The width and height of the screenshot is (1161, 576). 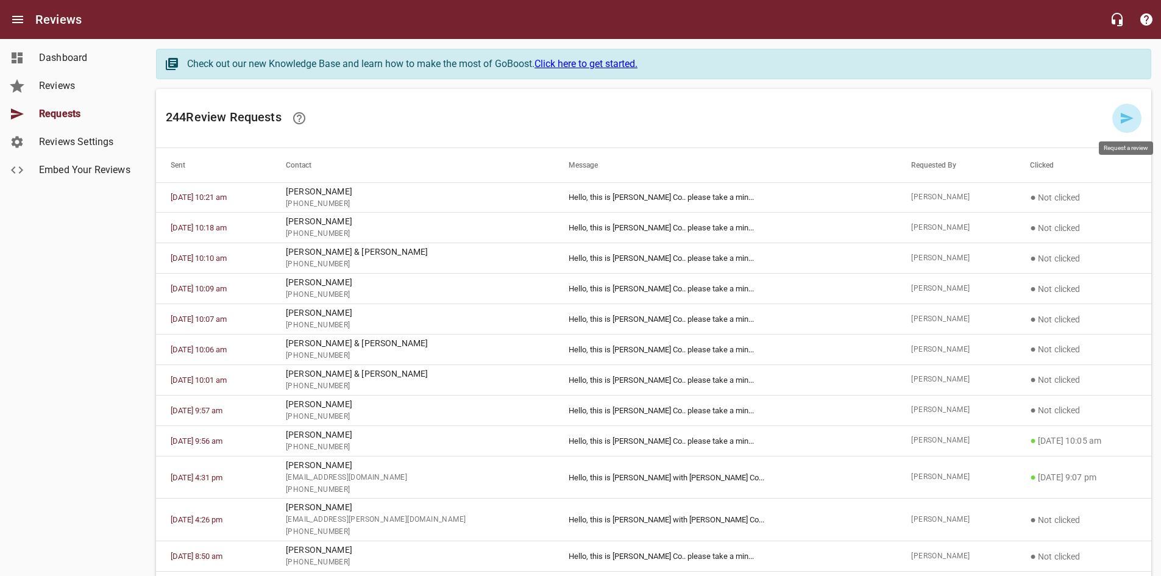 What do you see at coordinates (213, 165) in the screenshot?
I see `th: Sent` at bounding box center [213, 165].